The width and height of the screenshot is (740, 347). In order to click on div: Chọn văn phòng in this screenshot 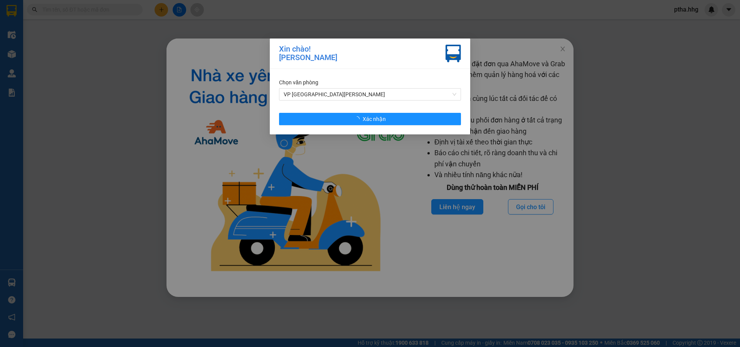, I will do `click(370, 82)`.